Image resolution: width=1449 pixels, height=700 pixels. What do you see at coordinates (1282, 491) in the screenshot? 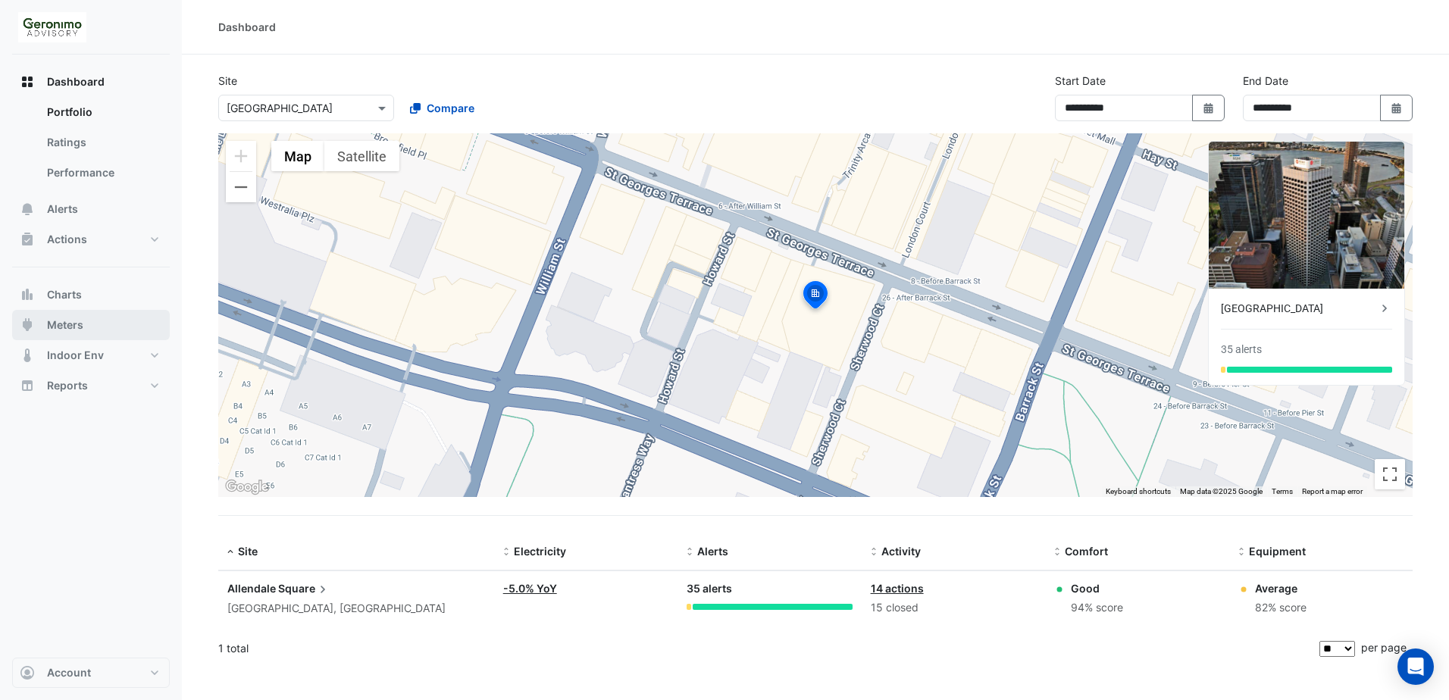
I see `a: Terms (opens in new tab)` at bounding box center [1282, 491].